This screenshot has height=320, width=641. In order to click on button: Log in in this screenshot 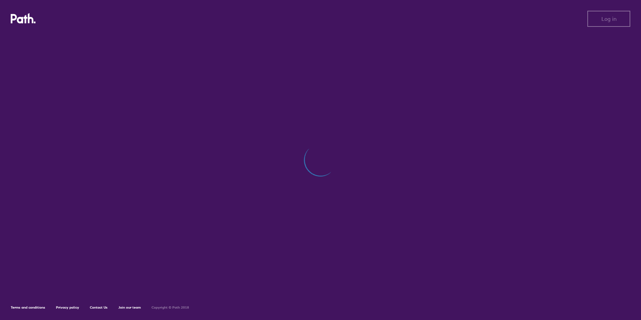, I will do `click(609, 19)`.